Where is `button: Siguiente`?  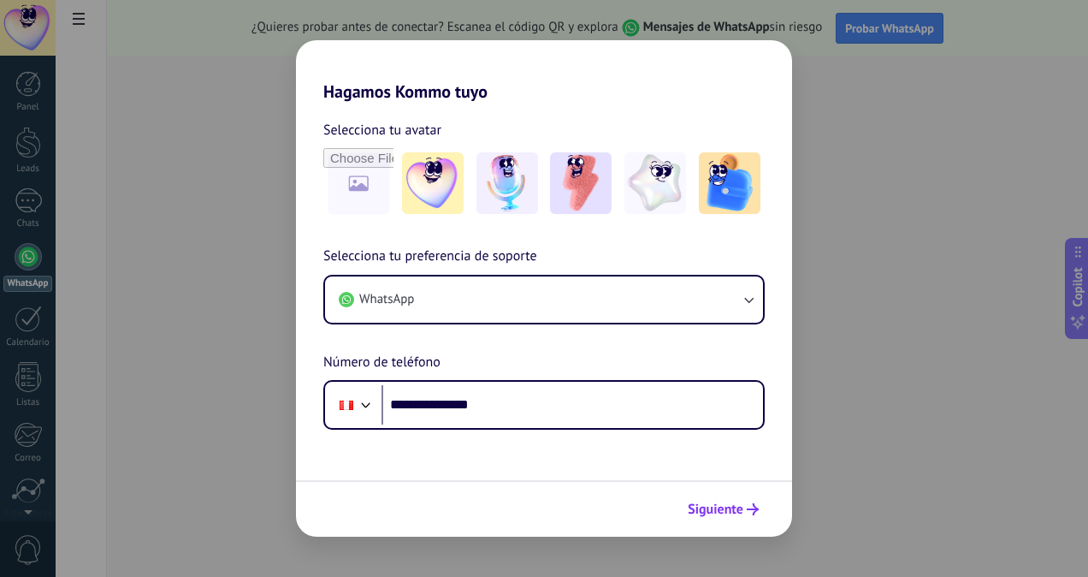
button: Siguiente is located at coordinates (723, 509).